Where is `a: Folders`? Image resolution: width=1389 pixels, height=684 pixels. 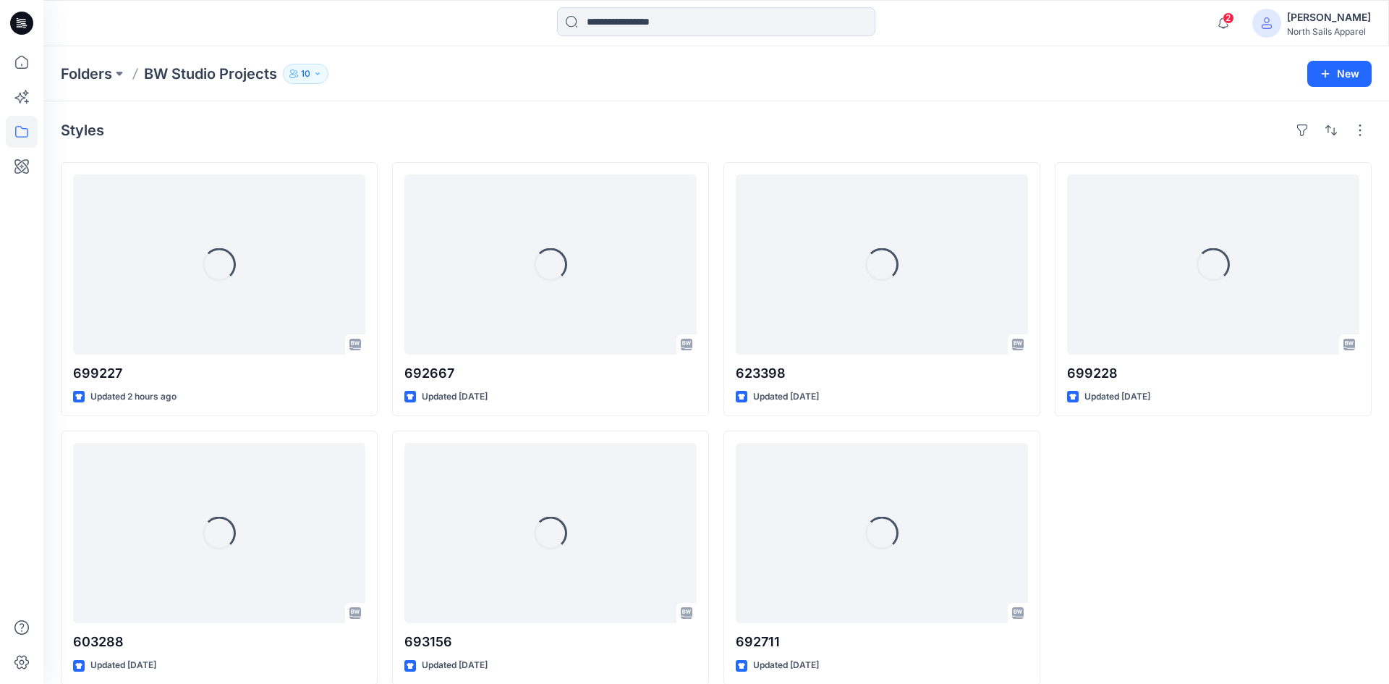 a: Folders is located at coordinates (86, 74).